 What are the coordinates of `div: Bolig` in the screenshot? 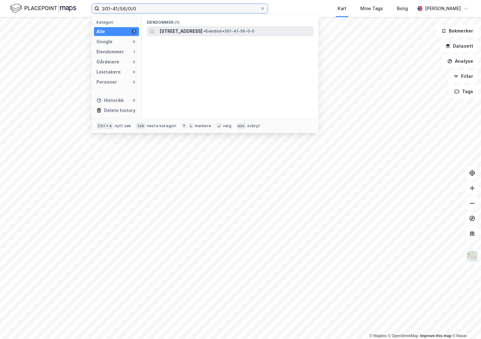 It's located at (402, 9).